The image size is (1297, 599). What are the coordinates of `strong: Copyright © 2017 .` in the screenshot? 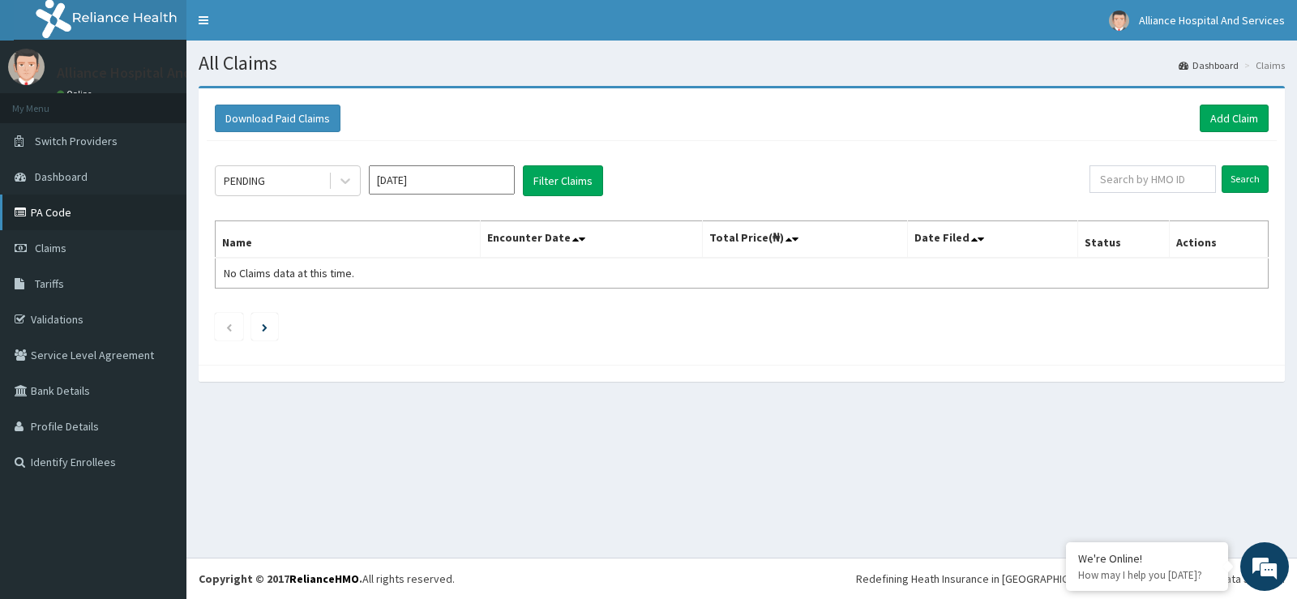 It's located at (280, 579).